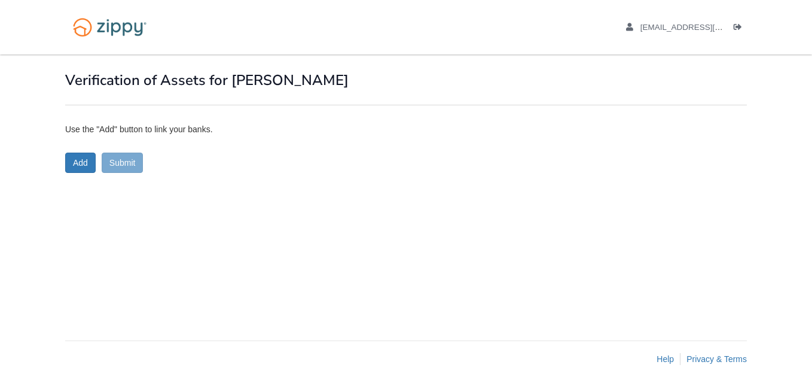 Image resolution: width=812 pixels, height=389 pixels. What do you see at coordinates (740, 29) in the screenshot?
I see `a: Log out` at bounding box center [740, 29].